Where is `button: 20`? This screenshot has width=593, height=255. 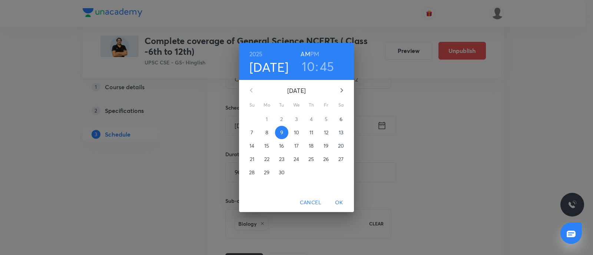
button: 20 is located at coordinates (341, 146).